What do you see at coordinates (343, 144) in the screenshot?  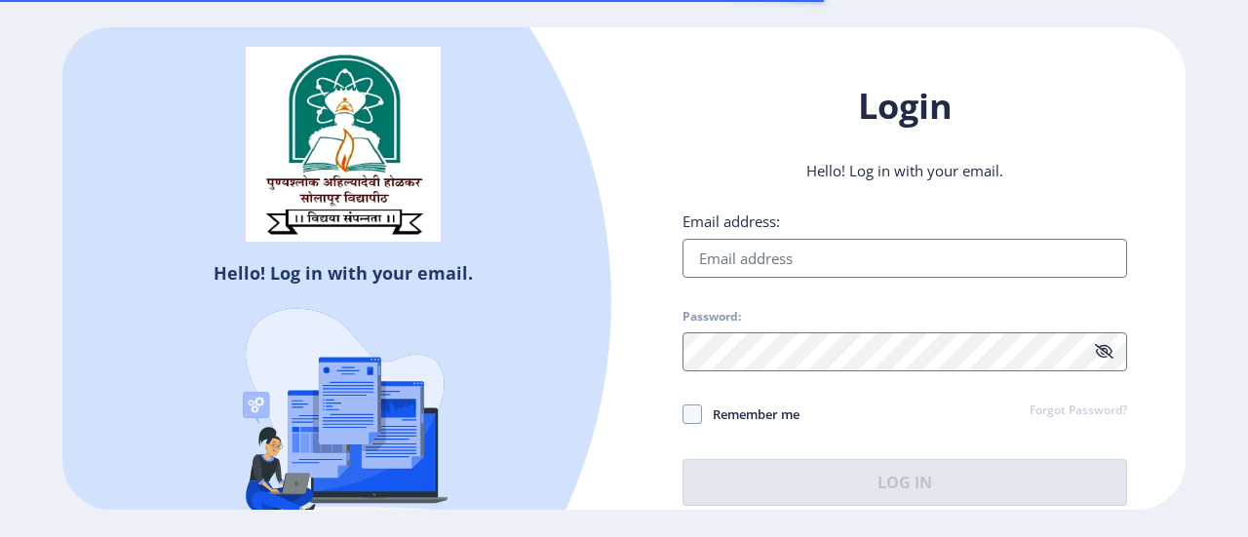 I see `img: solapur_logo.png` at bounding box center [343, 144].